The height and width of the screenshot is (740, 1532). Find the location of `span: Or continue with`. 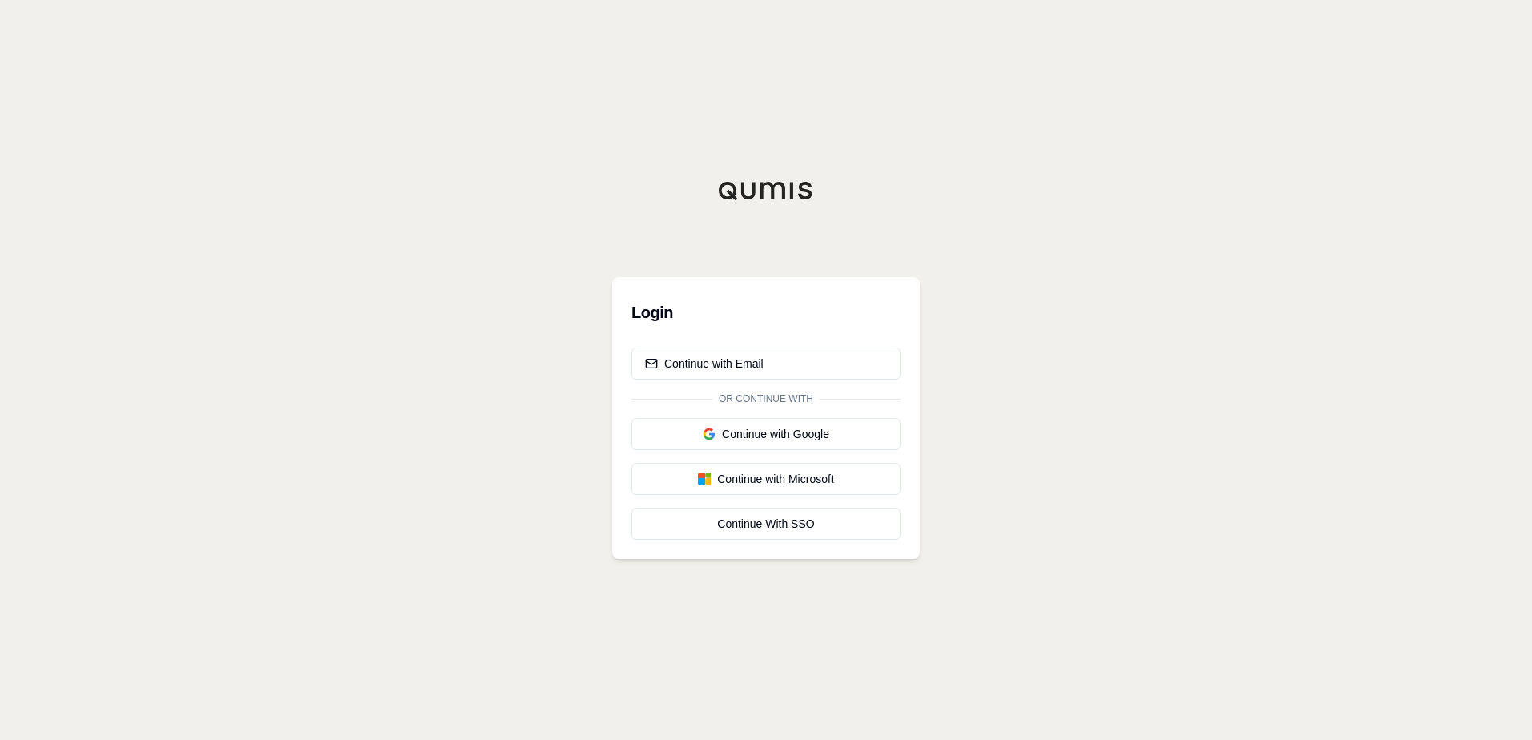

span: Or continue with is located at coordinates (766, 399).